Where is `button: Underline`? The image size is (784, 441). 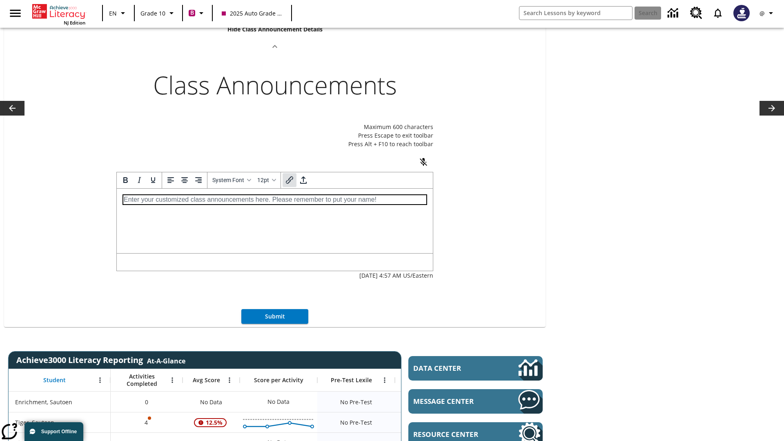
button: Underline is located at coordinates (153, 180).